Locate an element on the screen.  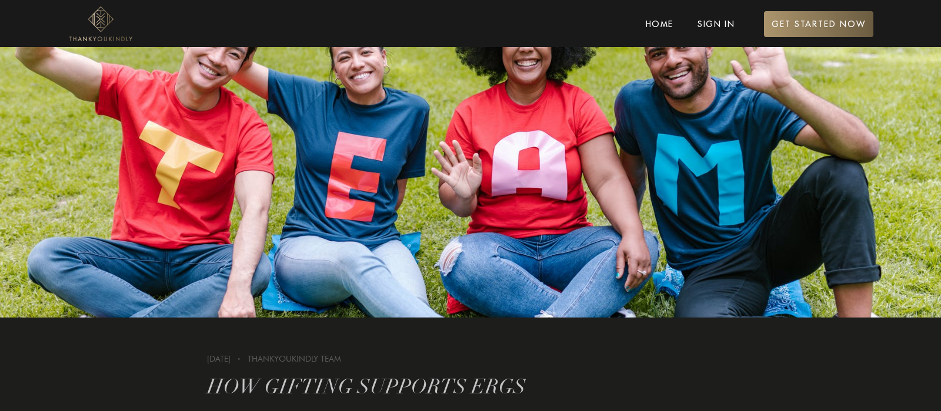
a: Home is located at coordinates (660, 24).